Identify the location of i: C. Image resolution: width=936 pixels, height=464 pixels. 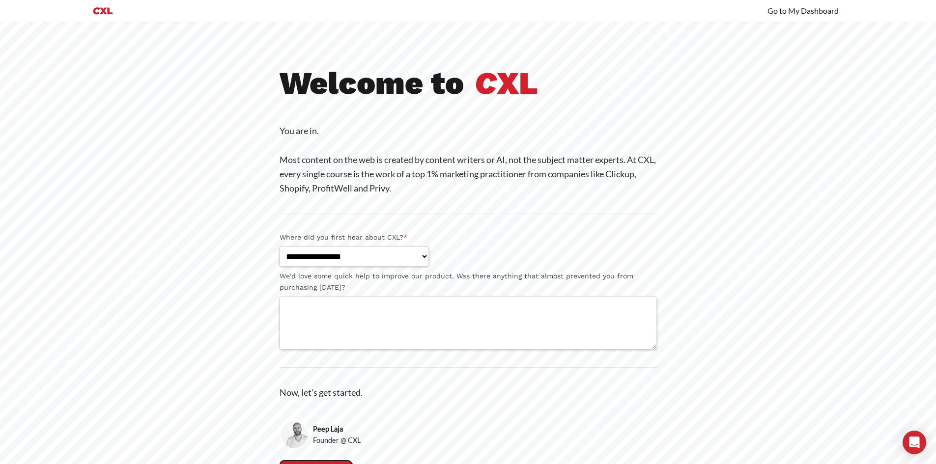
(485, 83).